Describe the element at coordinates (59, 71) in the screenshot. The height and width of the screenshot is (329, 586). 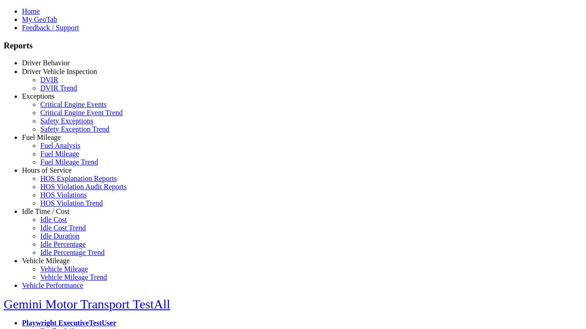
I see `a: Driver Vehicle Inspection` at that location.